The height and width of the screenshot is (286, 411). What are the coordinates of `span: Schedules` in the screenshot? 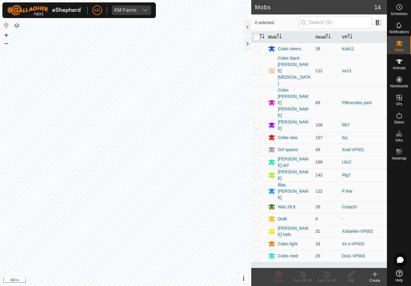 It's located at (399, 14).